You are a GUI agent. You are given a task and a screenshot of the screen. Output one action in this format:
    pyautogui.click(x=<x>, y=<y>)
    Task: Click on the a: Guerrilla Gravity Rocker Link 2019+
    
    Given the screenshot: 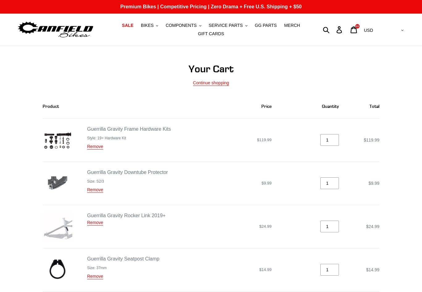 What is the action you would take?
    pyautogui.click(x=126, y=215)
    